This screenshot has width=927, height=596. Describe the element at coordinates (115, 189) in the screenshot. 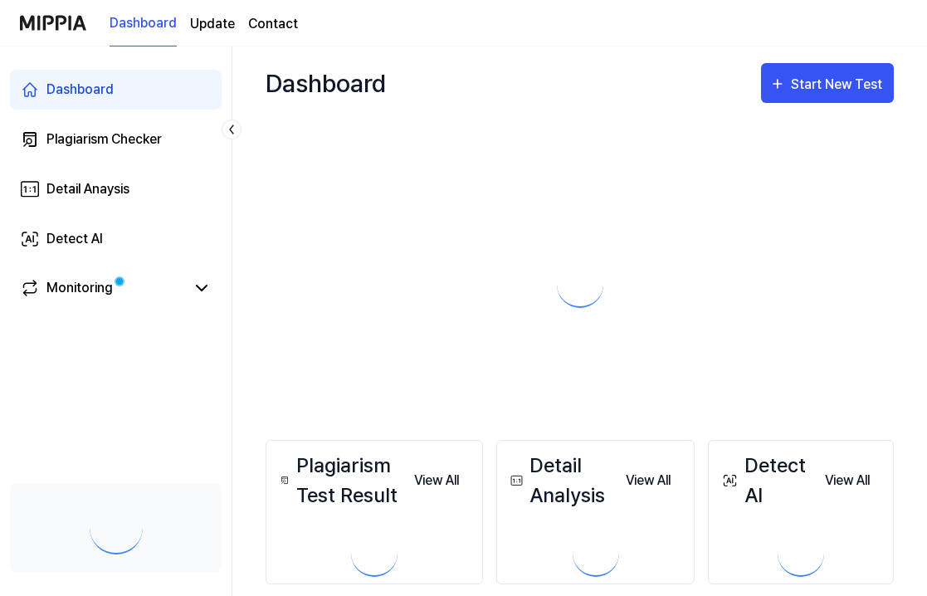

I see `a: Detail Anaysis` at that location.